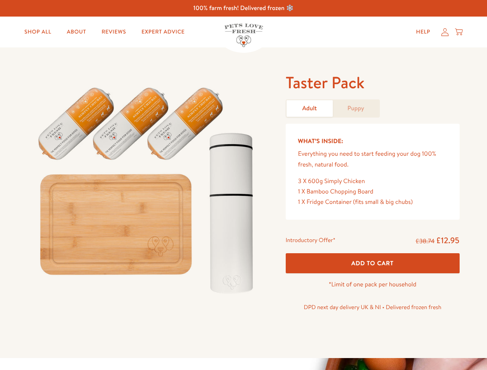 The image size is (487, 370). I want to click on img: Taster Pack - Adult, so click(147, 187).